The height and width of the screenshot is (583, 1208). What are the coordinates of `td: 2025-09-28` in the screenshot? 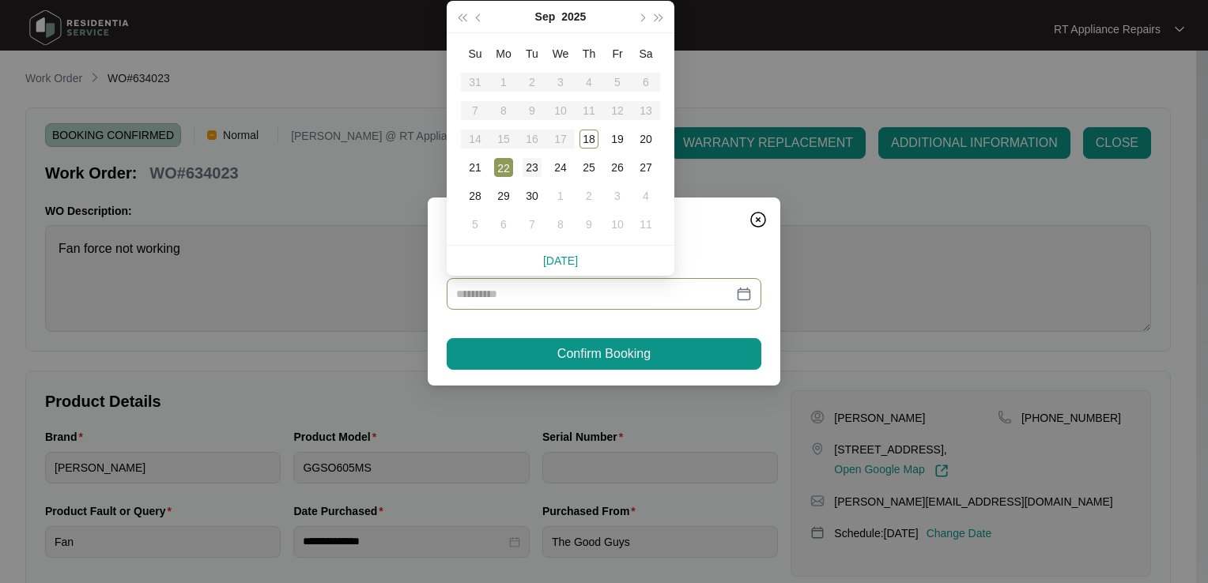 It's located at (475, 196).